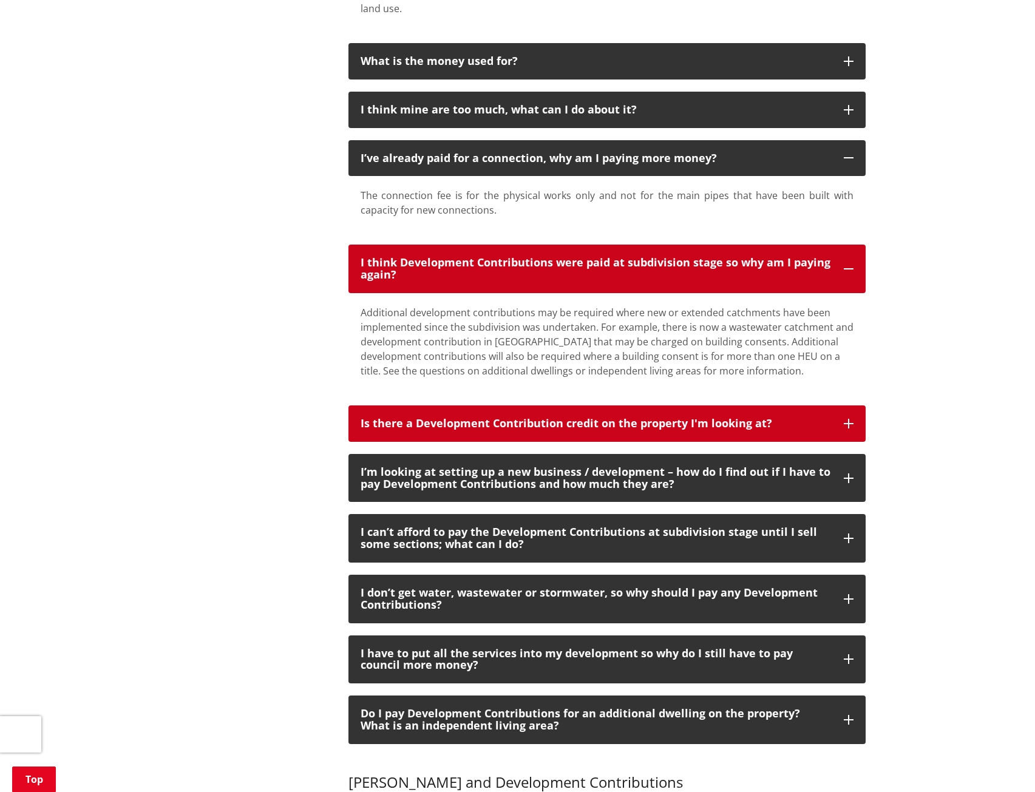 Image resolution: width=1035 pixels, height=792 pixels. What do you see at coordinates (607, 110) in the screenshot?
I see `button: I think mine are too much, what can I do about it?` at bounding box center [607, 110].